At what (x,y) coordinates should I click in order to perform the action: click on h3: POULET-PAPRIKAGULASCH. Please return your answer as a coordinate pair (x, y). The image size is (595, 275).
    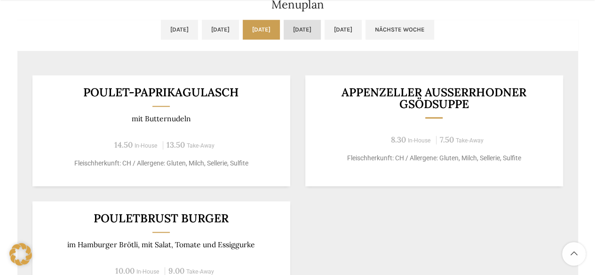
    Looking at the image, I should click on (161, 92).